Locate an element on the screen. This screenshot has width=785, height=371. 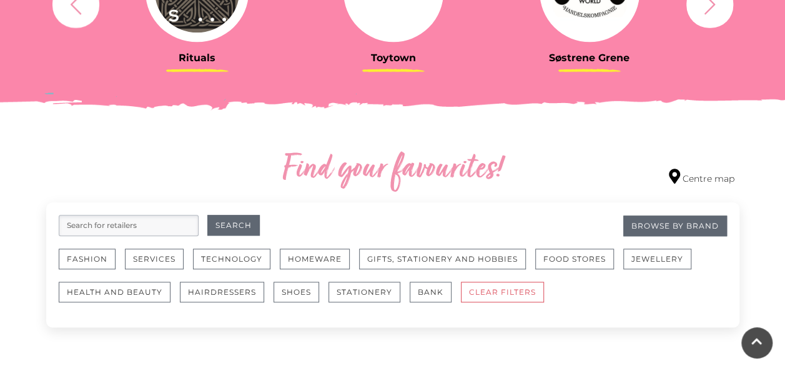
button: Jewellery is located at coordinates (657, 259).